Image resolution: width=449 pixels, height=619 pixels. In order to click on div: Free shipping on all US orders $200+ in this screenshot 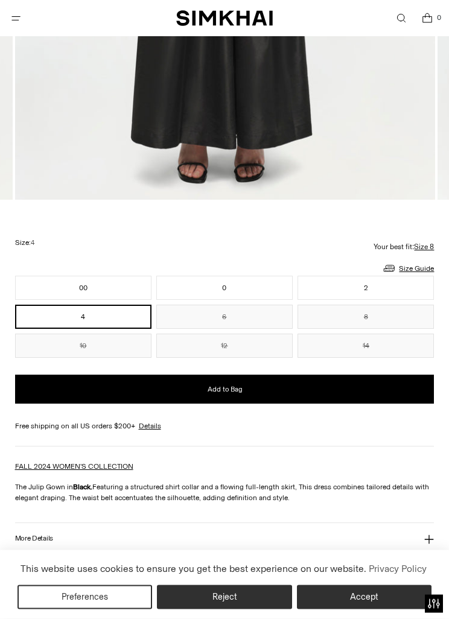, I will do `click(225, 427)`.